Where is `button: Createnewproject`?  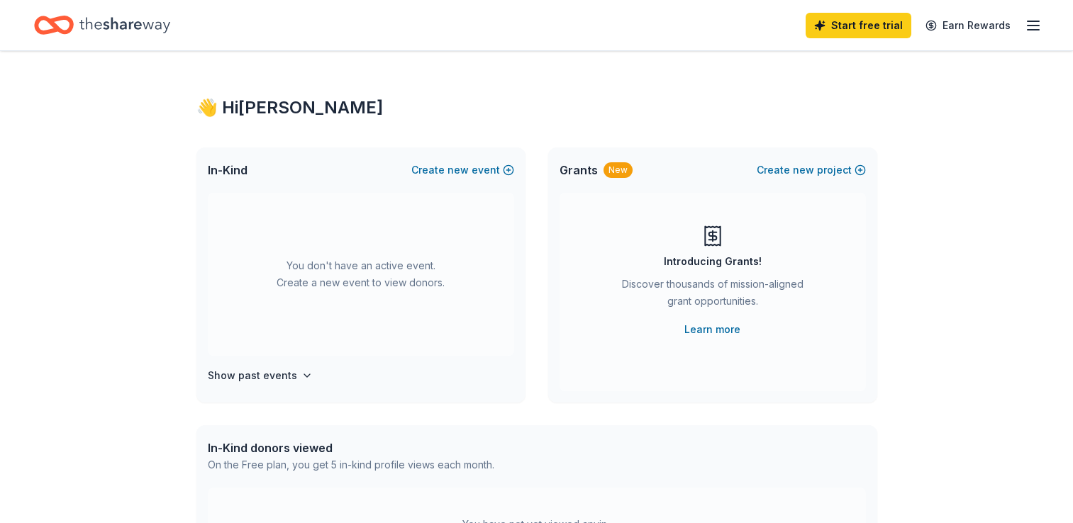
button: Createnewproject is located at coordinates (811, 170).